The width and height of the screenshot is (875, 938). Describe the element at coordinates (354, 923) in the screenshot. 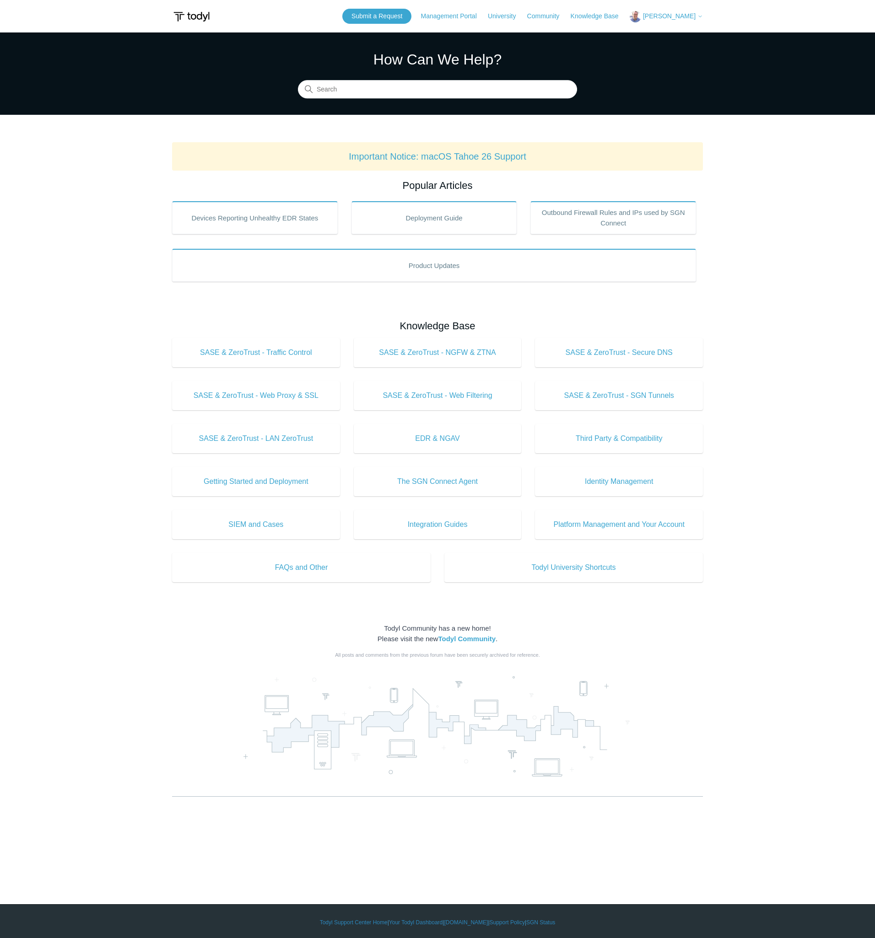

I see `a: Todyl Support Center Home` at that location.